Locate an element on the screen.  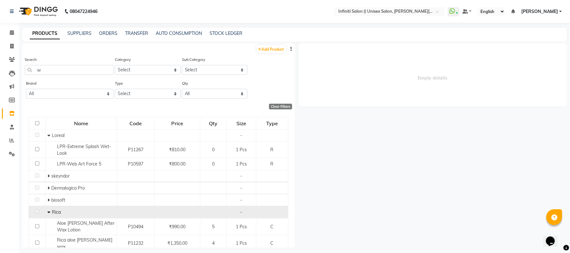
label: Sub Category is located at coordinates (194, 60).